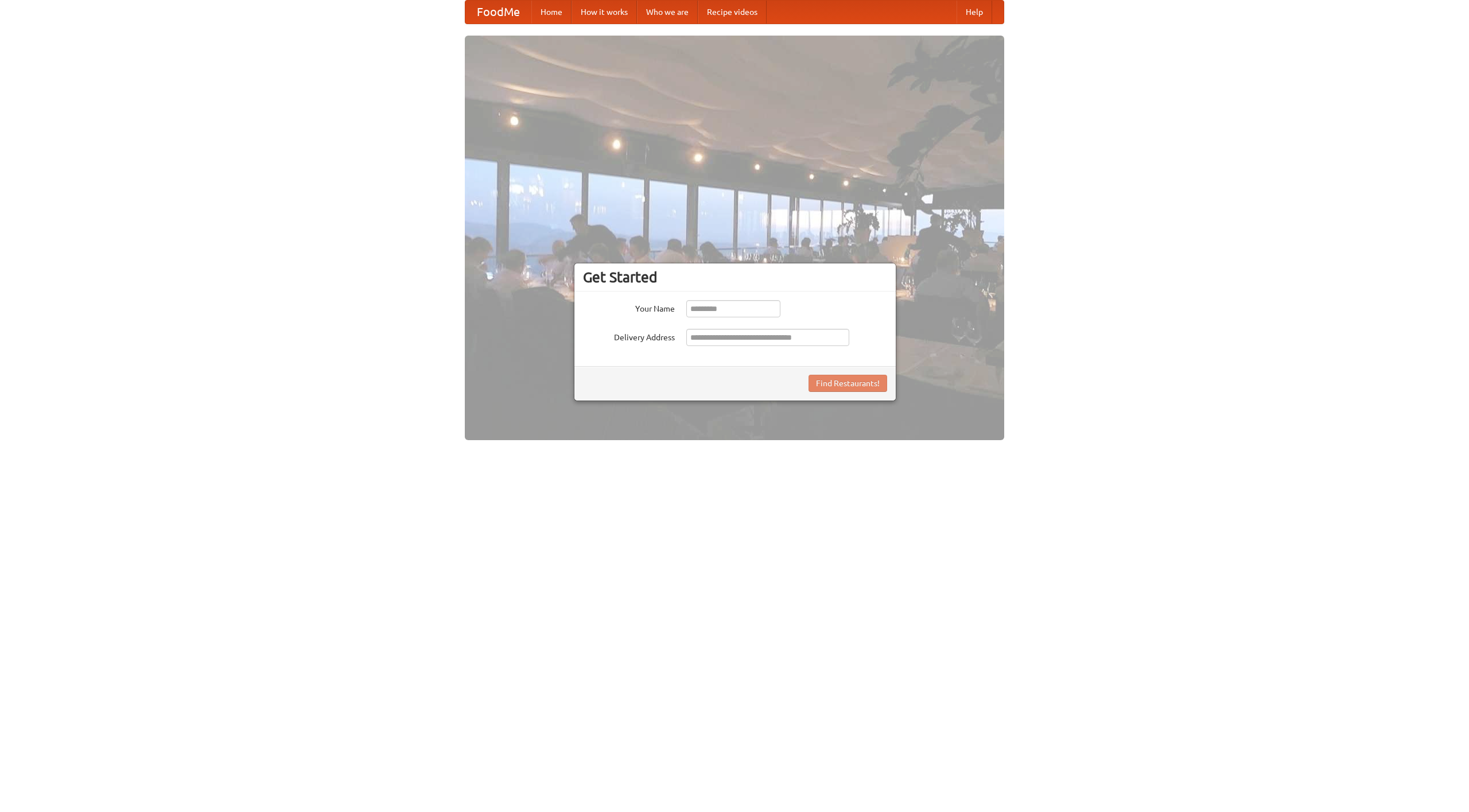 The width and height of the screenshot is (1469, 812). Describe the element at coordinates (735, 277) in the screenshot. I see `h3: Get Started` at that location.